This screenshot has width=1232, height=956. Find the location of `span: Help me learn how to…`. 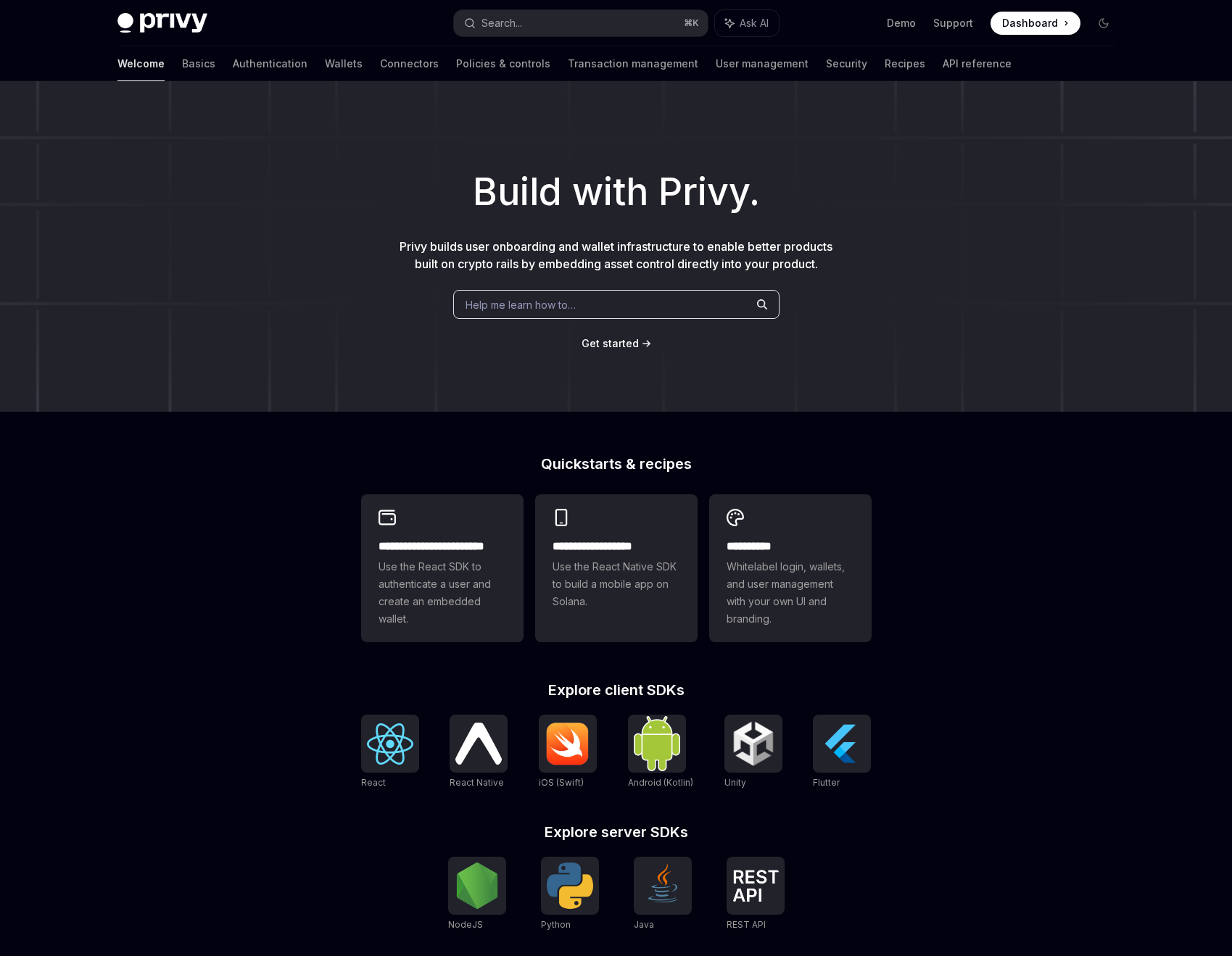

span: Help me learn how to… is located at coordinates (520, 305).